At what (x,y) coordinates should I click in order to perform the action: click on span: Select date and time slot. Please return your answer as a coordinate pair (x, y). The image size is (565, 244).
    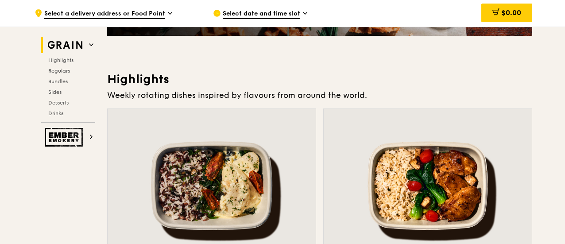
    Looking at the image, I should click on (261, 14).